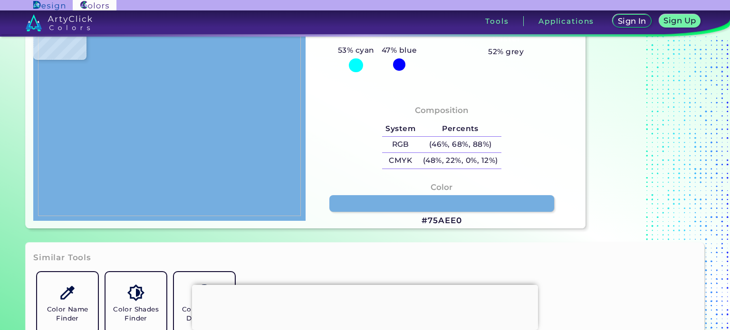 The height and width of the screenshot is (330, 730). I want to click on h4: Color, so click(441, 187).